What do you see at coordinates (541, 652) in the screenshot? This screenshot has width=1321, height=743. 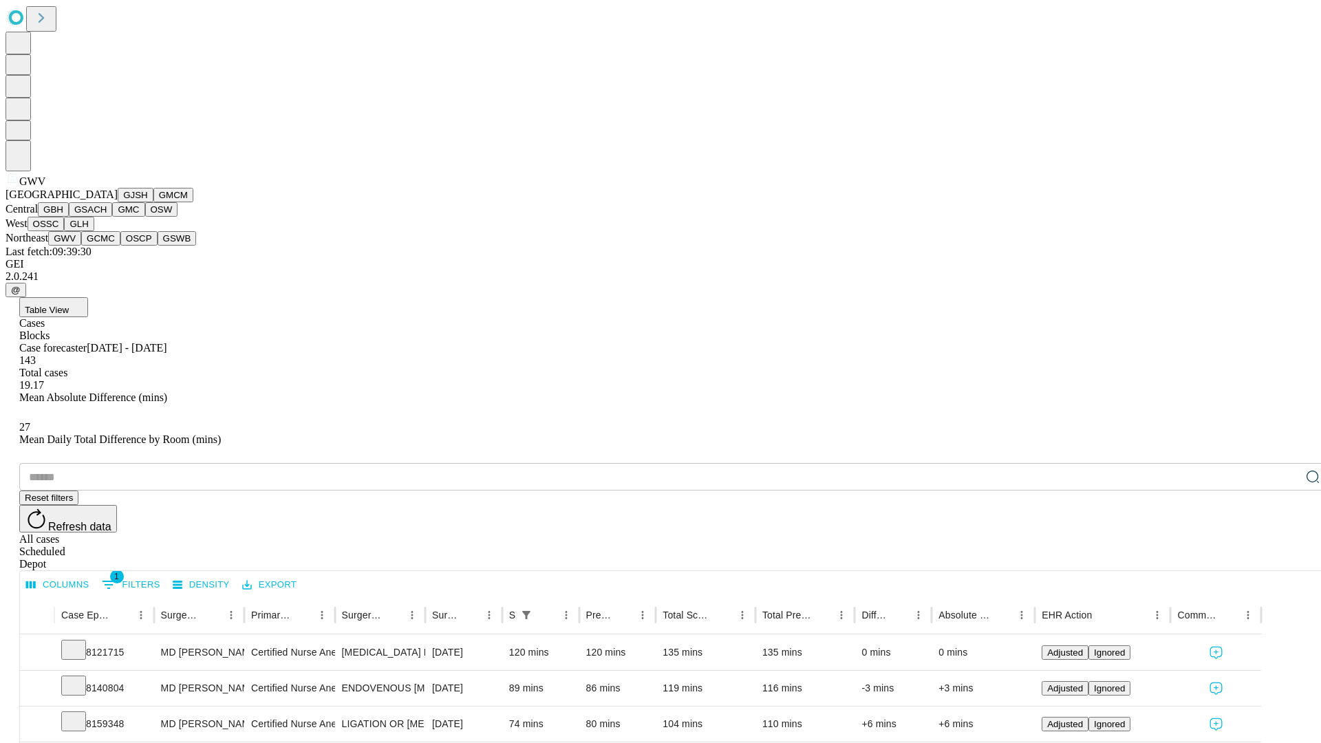 I see `div: 120 mins` at bounding box center [541, 652].